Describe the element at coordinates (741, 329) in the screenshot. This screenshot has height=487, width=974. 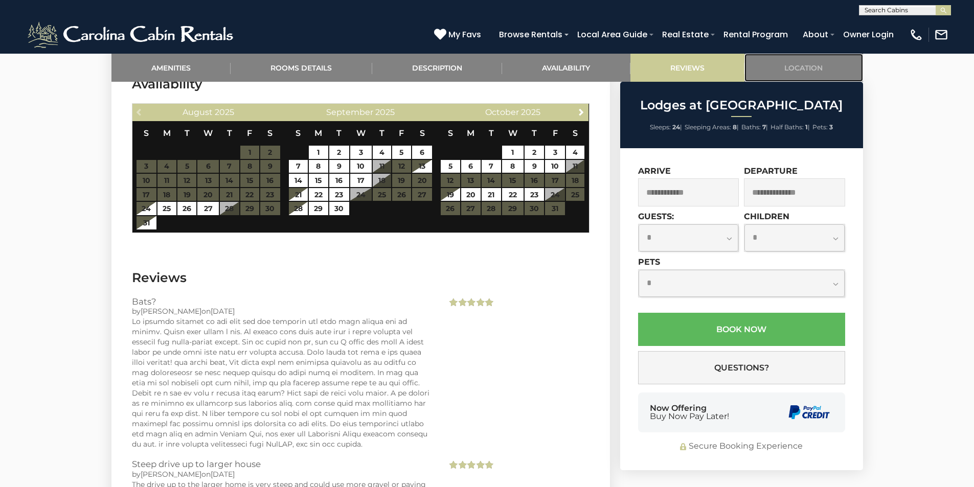
I see `button: Book Now` at that location.